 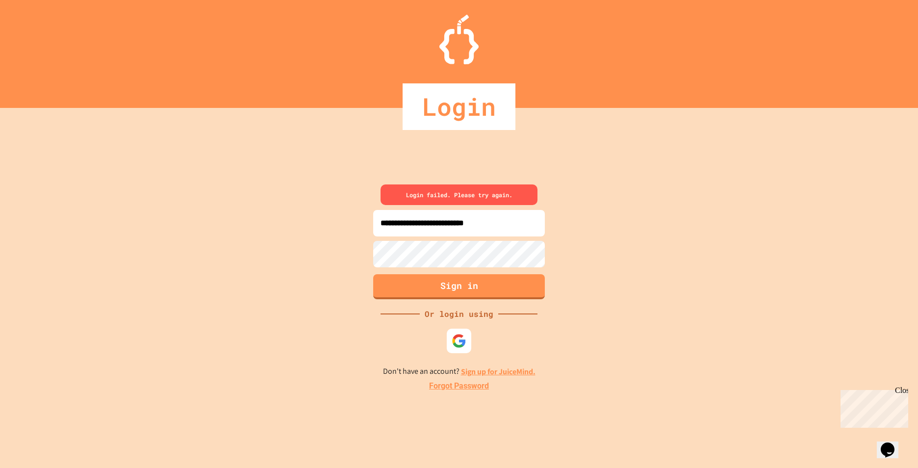 I want to click on img: Logo.svg, so click(x=459, y=39).